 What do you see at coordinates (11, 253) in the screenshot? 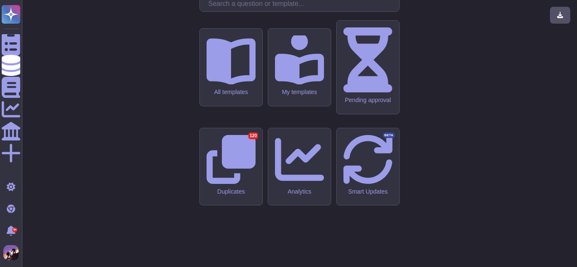
I see `img: user` at bounding box center [11, 253].